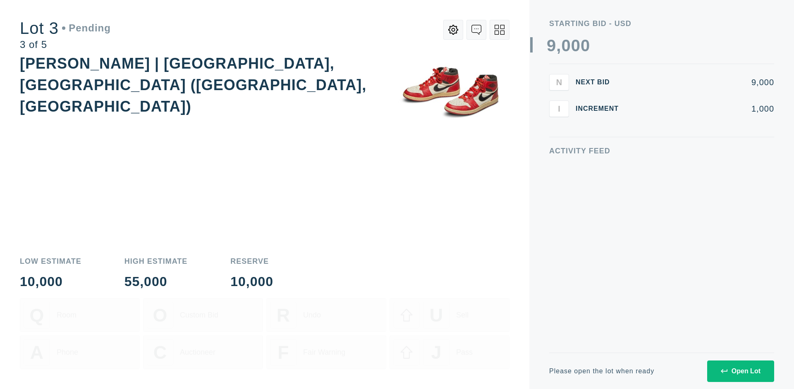 This screenshot has width=794, height=389. What do you see at coordinates (252, 262) in the screenshot?
I see `div: Reserve` at bounding box center [252, 262].